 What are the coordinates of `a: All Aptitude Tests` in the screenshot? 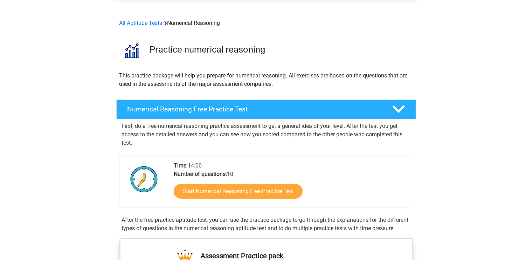 It's located at (141, 23).